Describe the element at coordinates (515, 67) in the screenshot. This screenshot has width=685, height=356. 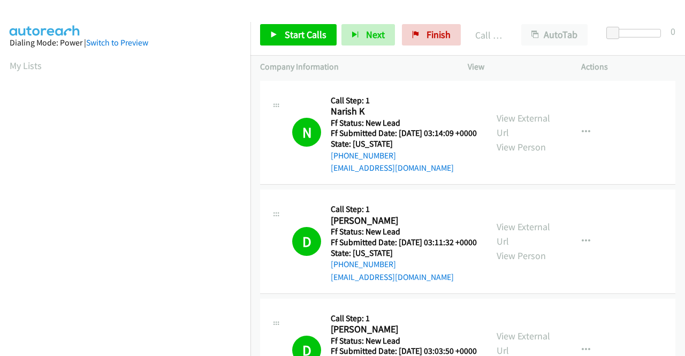
I see `p: View` at that location.